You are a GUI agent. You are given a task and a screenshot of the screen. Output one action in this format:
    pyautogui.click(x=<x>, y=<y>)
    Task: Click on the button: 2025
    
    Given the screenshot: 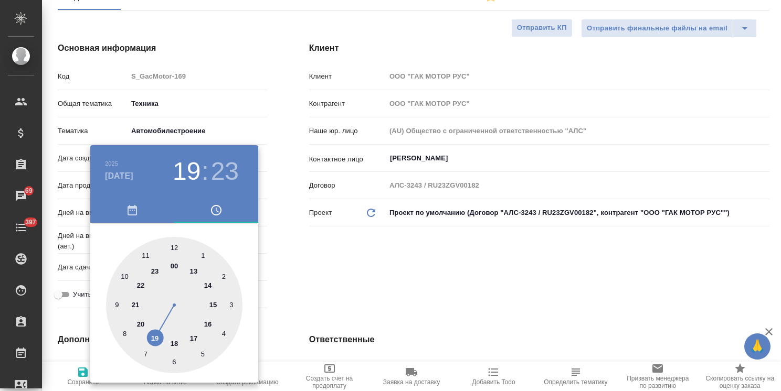 What is the action you would take?
    pyautogui.click(x=111, y=164)
    